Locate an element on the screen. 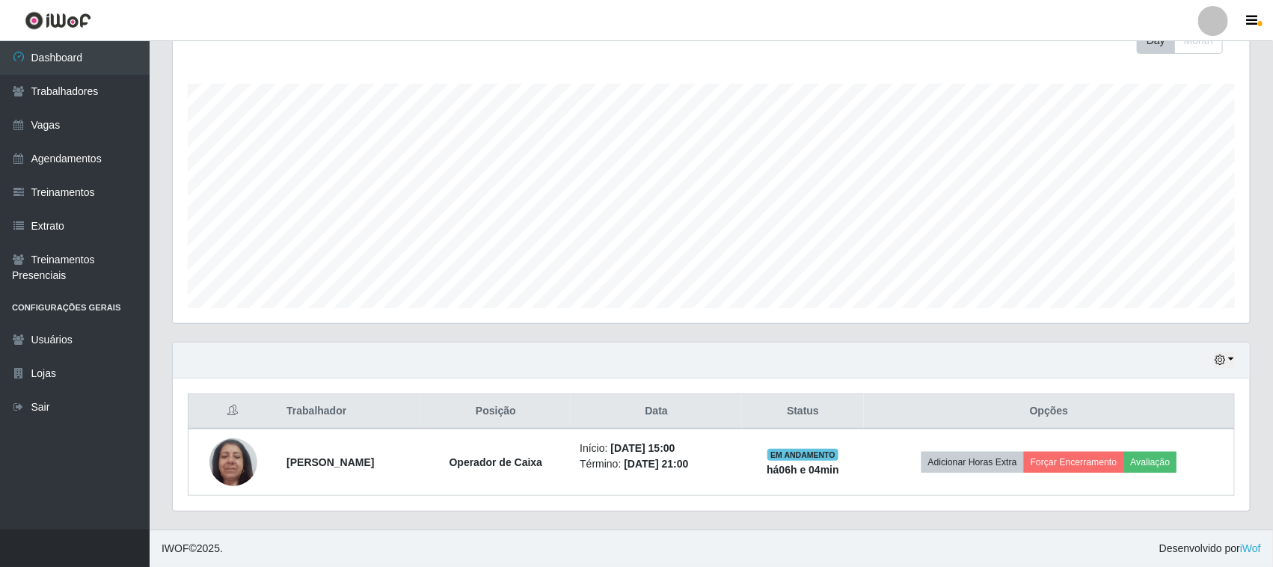  th: Opções is located at coordinates (1048, 411).